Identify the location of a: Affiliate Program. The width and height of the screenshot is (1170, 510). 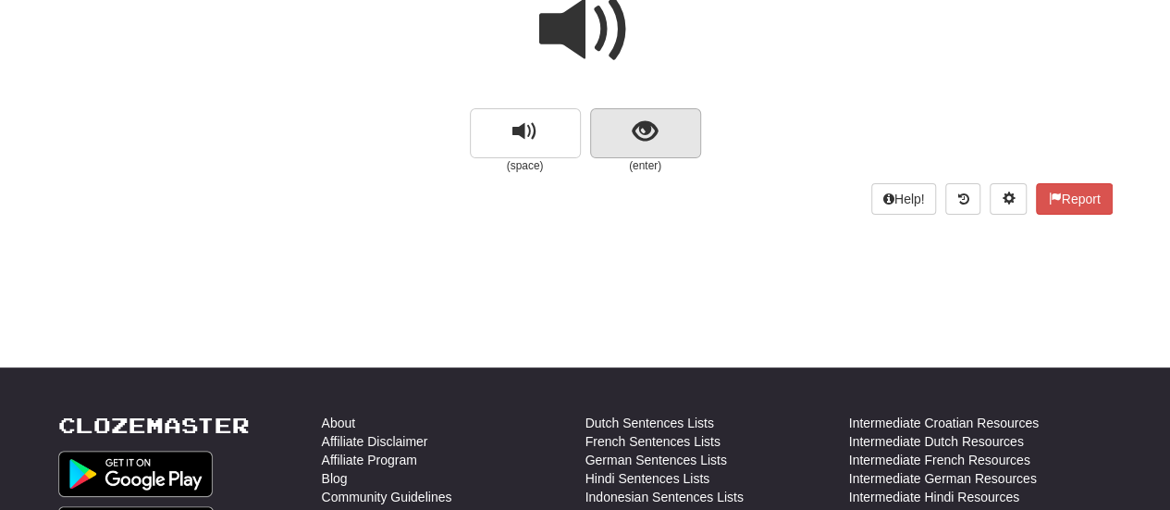
(369, 460).